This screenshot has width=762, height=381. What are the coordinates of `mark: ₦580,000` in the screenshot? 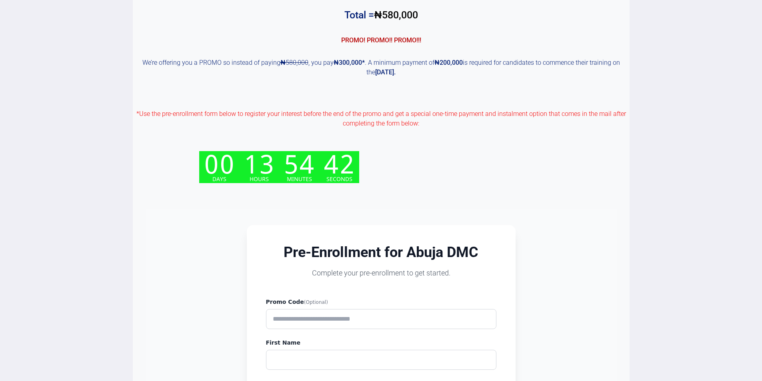 It's located at (396, 15).